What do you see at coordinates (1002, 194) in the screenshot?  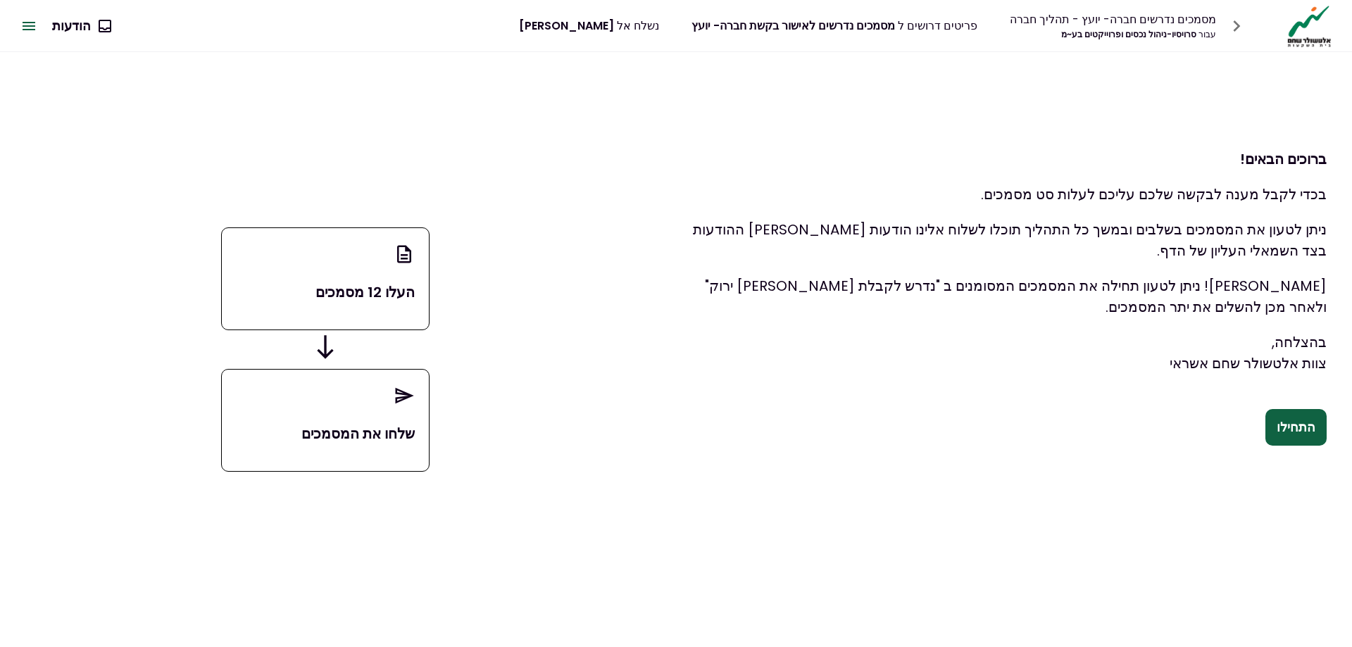 I see `p: בכדי לקבל מענה לבקשה שלכם עליכם לעלות סט מסמכים.` at bounding box center [1002, 194].